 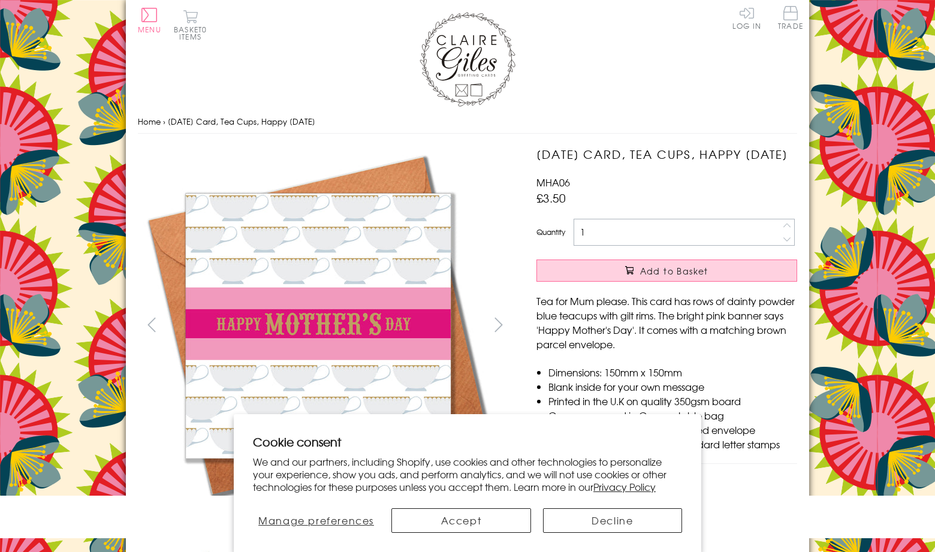 I want to click on button: Add to Basket, so click(x=667, y=270).